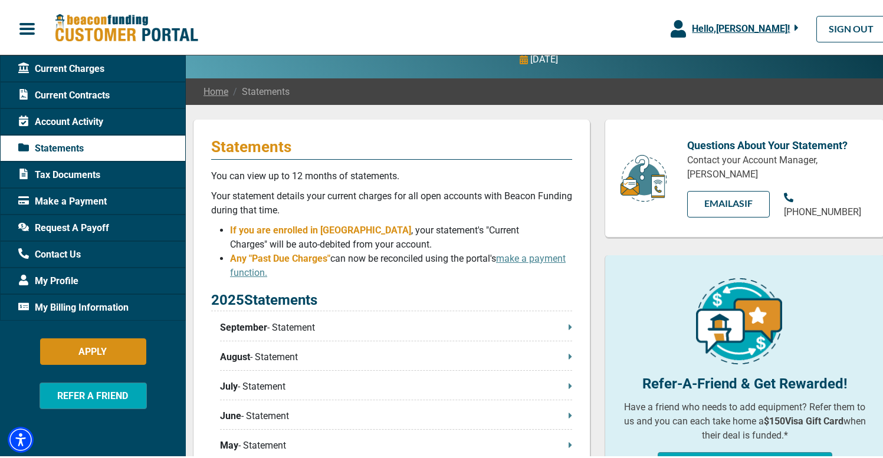 The image size is (883, 458). I want to click on span: Contact Us, so click(50, 252).